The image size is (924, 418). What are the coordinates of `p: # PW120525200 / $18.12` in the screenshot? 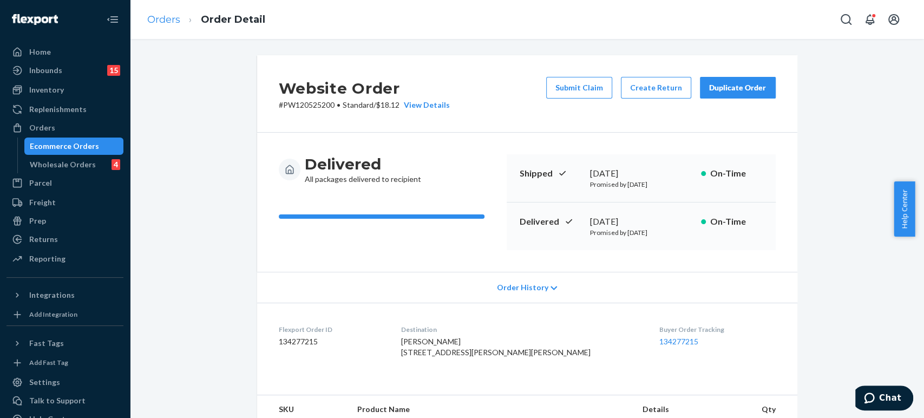 It's located at (364, 105).